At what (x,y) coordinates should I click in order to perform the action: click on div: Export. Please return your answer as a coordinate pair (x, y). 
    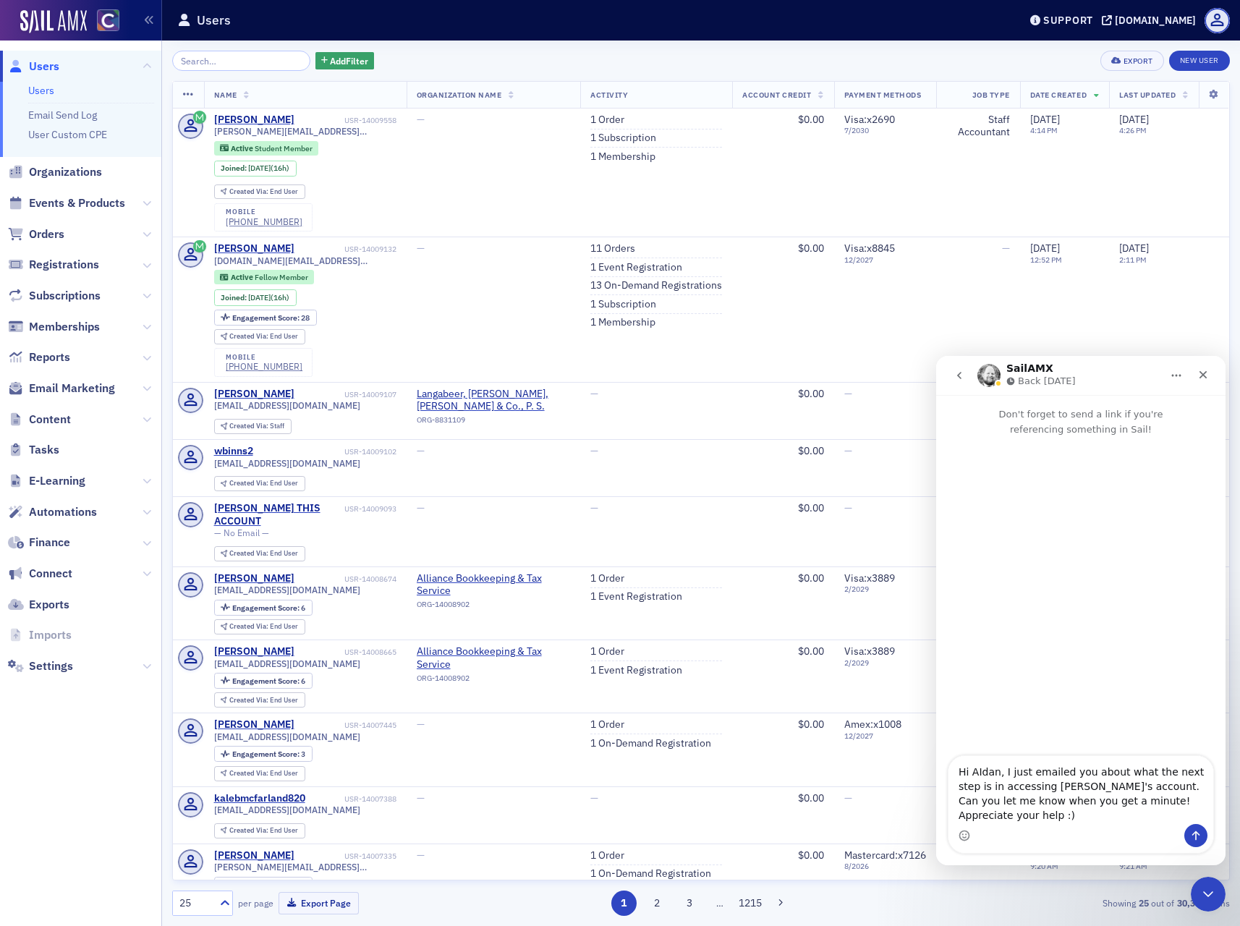
    Looking at the image, I should click on (1138, 61).